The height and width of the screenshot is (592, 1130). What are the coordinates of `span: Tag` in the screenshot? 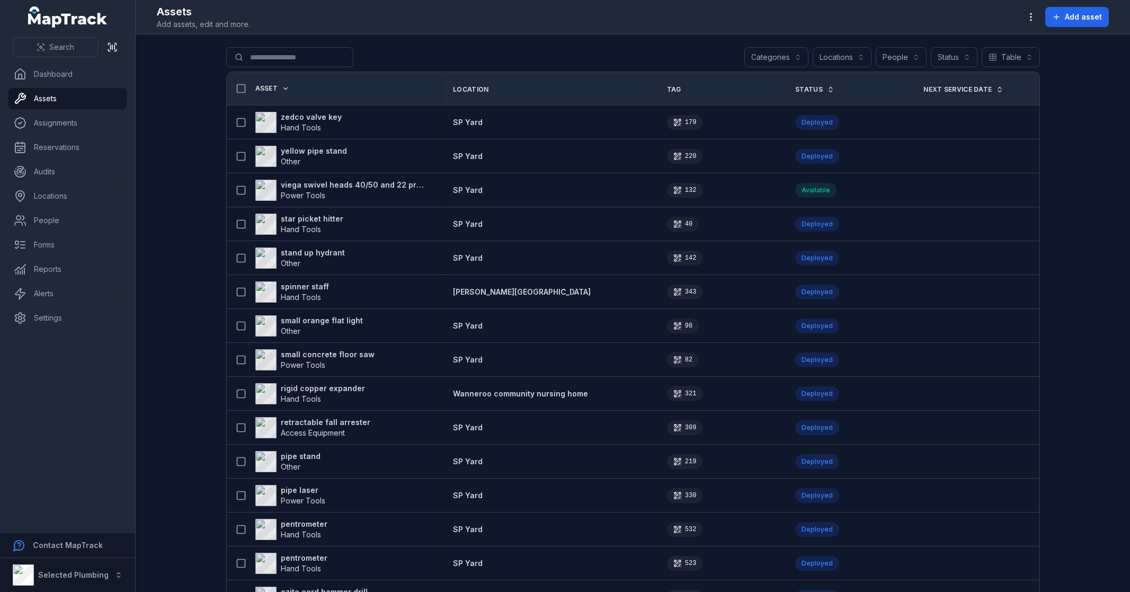 It's located at (674, 90).